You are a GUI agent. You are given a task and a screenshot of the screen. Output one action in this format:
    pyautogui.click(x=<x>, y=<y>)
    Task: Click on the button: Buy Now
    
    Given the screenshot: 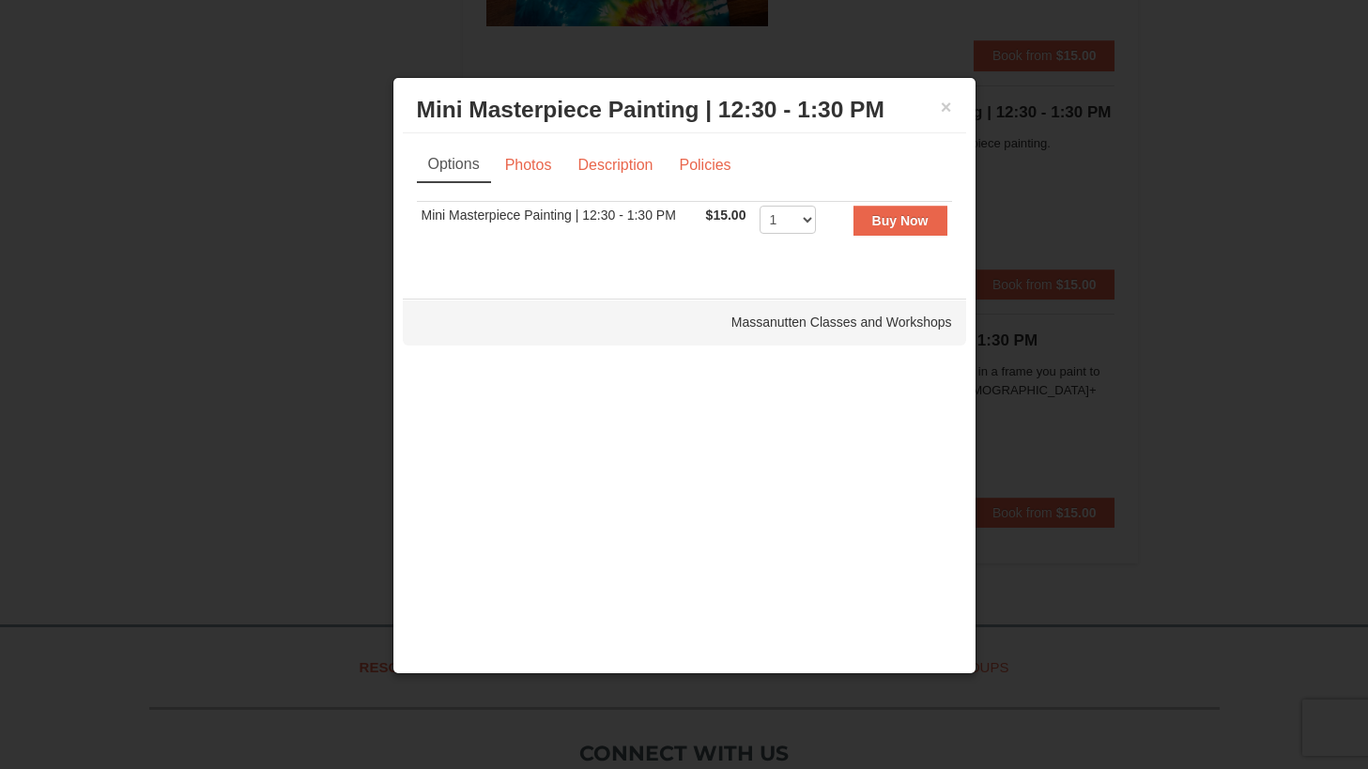 What is the action you would take?
    pyautogui.click(x=900, y=221)
    